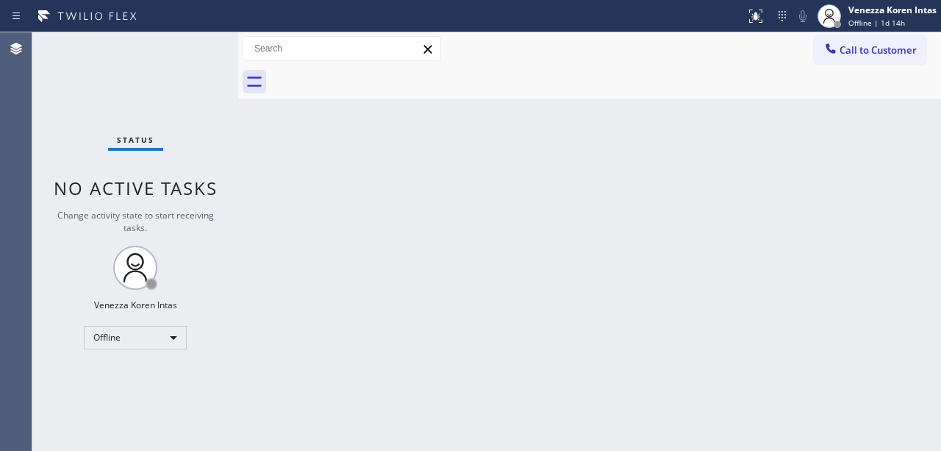 Image resolution: width=941 pixels, height=451 pixels. Describe the element at coordinates (135, 188) in the screenshot. I see `span: No active tasks` at that location.